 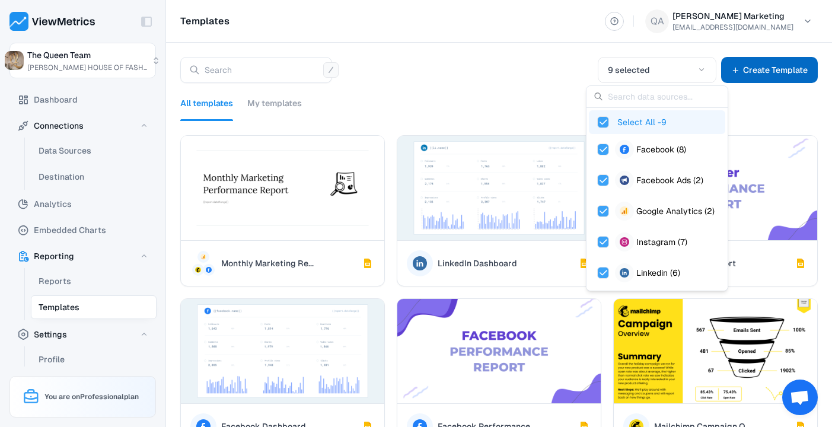 I want to click on button: All templates, so click(x=206, y=109).